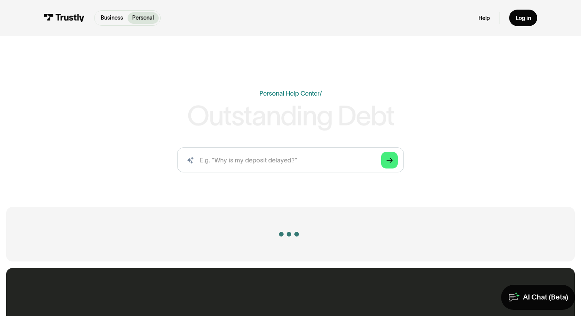 Image resolution: width=581 pixels, height=316 pixels. Describe the element at coordinates (289, 93) in the screenshot. I see `a: Personal Help Center` at that location.